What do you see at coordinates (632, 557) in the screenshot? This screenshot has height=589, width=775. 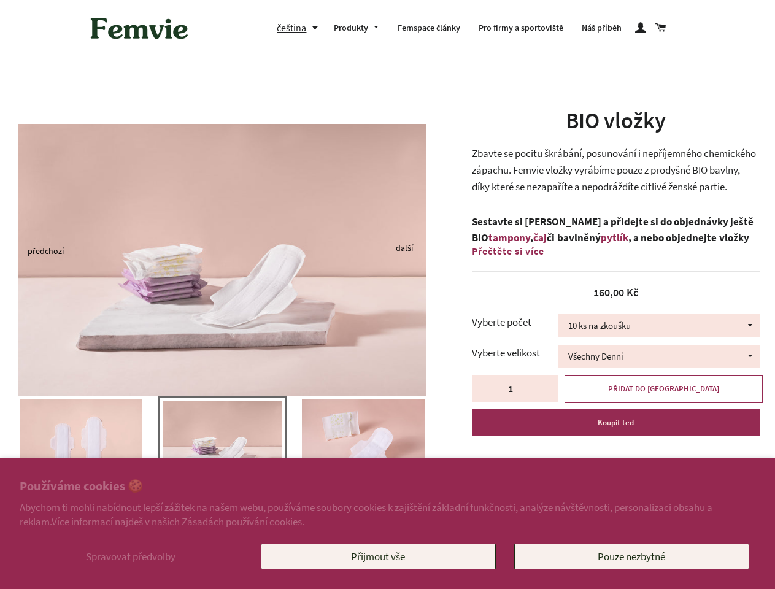 I see `button: Pouze nezbytné` at bounding box center [632, 557].